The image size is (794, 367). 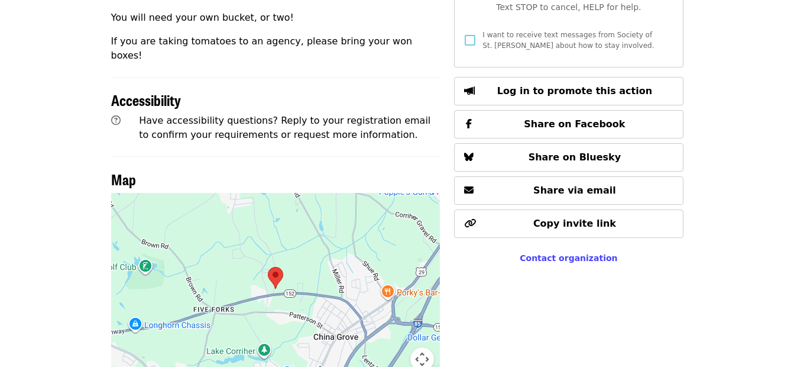 What do you see at coordinates (568, 258) in the screenshot?
I see `span: Contact organization` at bounding box center [568, 258].